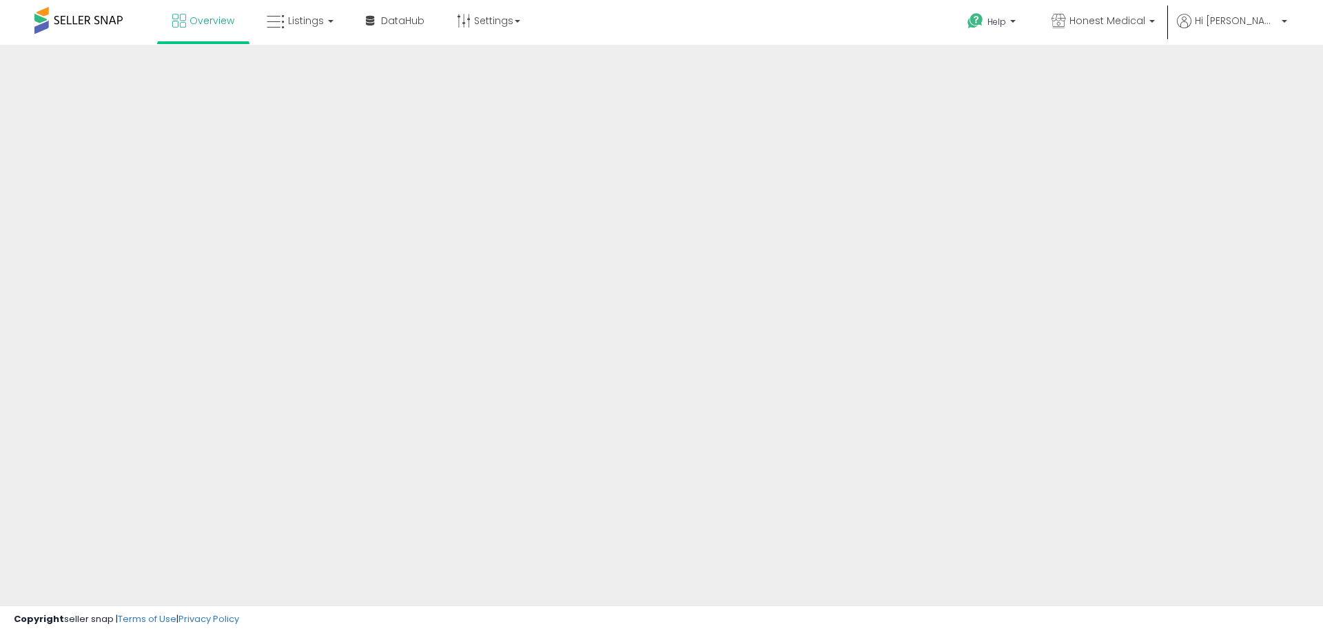 Image resolution: width=1323 pixels, height=633 pixels. I want to click on span: Overview, so click(211, 21).